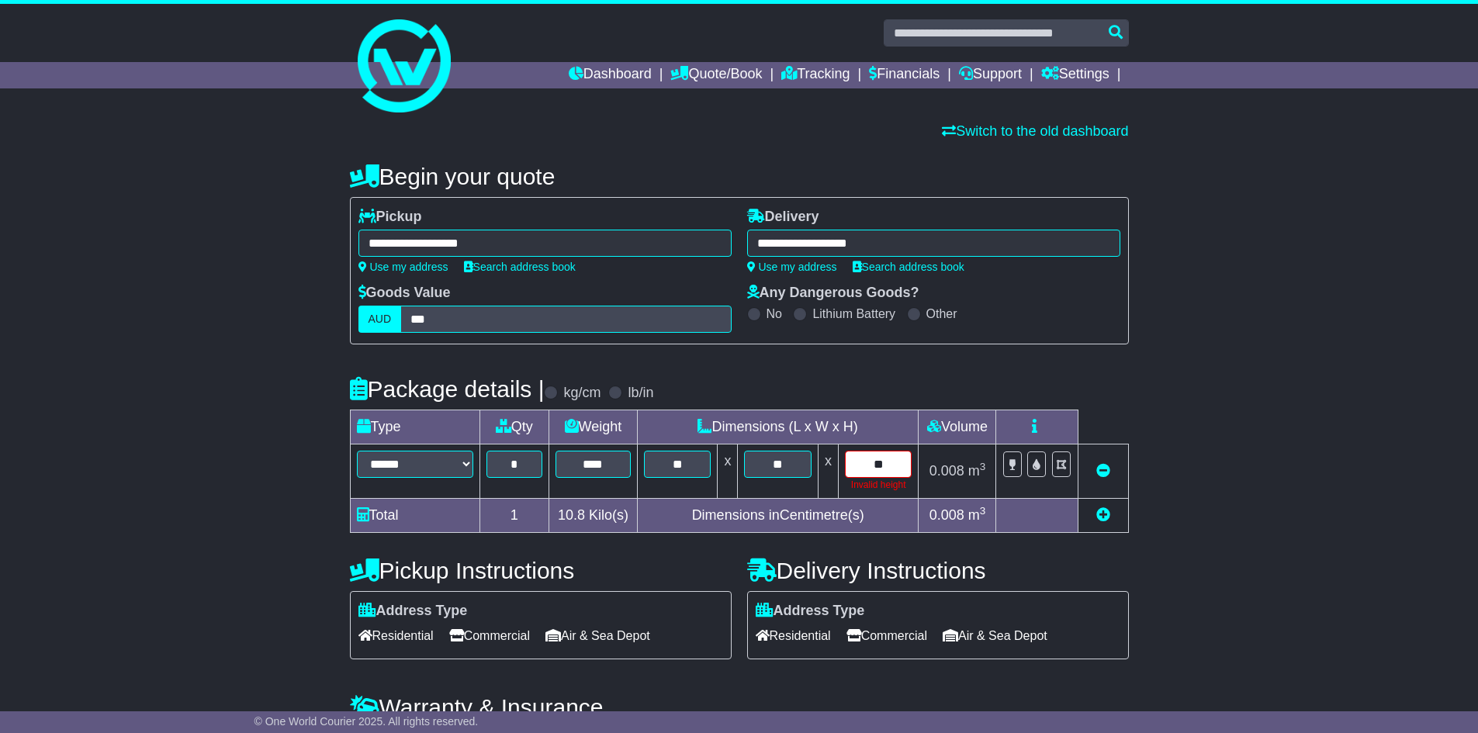  Describe the element at coordinates (1076, 75) in the screenshot. I see `a: Settings` at that location.